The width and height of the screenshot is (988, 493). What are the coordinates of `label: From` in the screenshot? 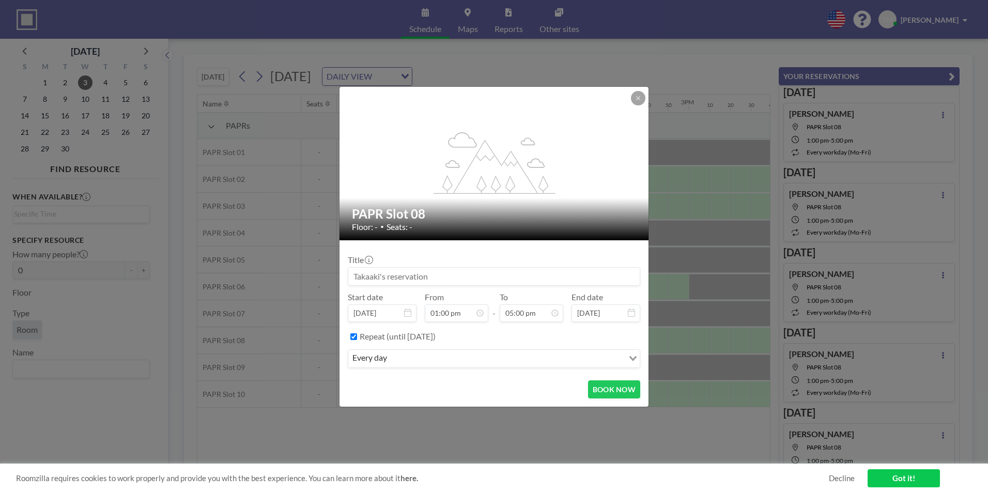 It's located at (434, 297).